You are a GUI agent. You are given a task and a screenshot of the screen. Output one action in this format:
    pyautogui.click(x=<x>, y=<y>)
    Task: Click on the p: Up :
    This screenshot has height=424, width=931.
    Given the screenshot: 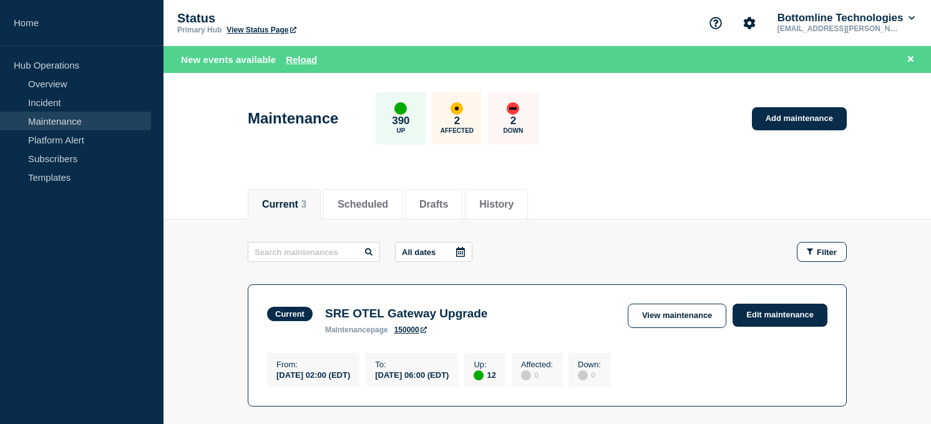 What is the action you would take?
    pyautogui.click(x=484, y=364)
    